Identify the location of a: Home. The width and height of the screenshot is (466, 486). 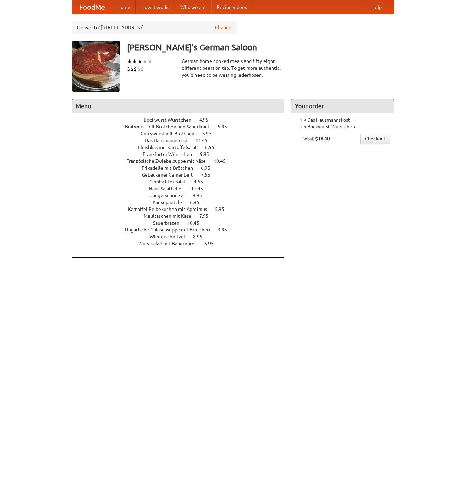
(124, 7).